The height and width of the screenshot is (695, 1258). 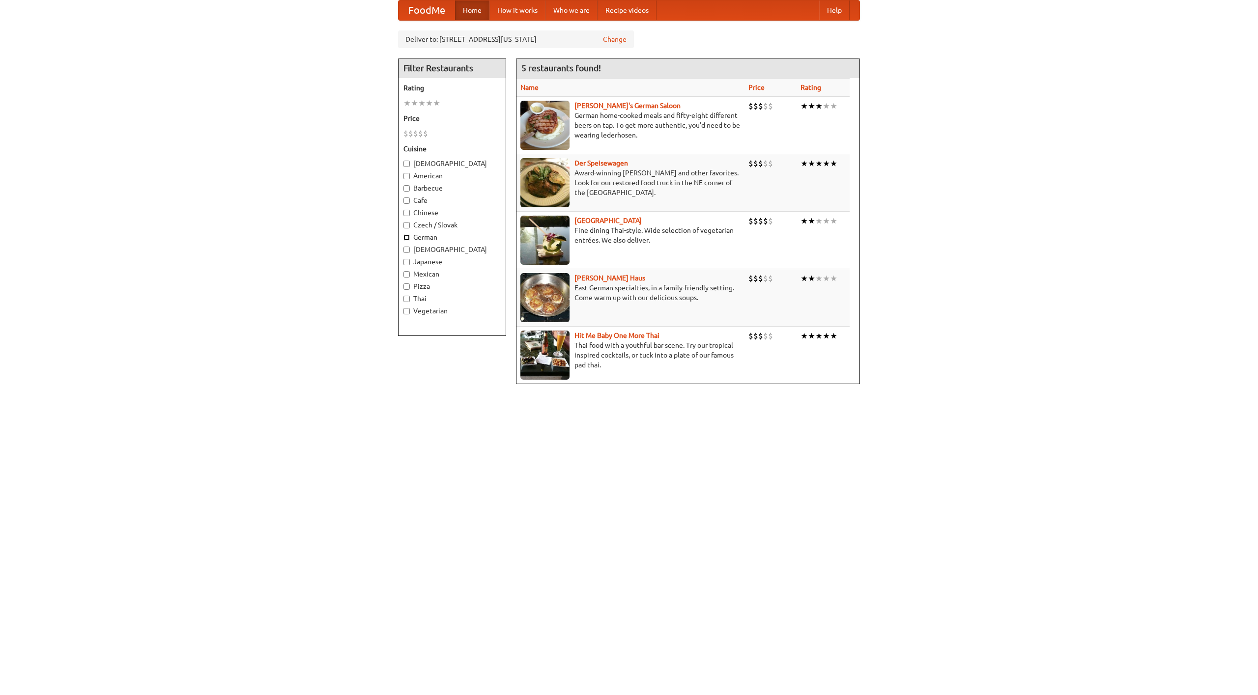 What do you see at coordinates (452, 118) in the screenshot?
I see `h5: Price` at bounding box center [452, 118].